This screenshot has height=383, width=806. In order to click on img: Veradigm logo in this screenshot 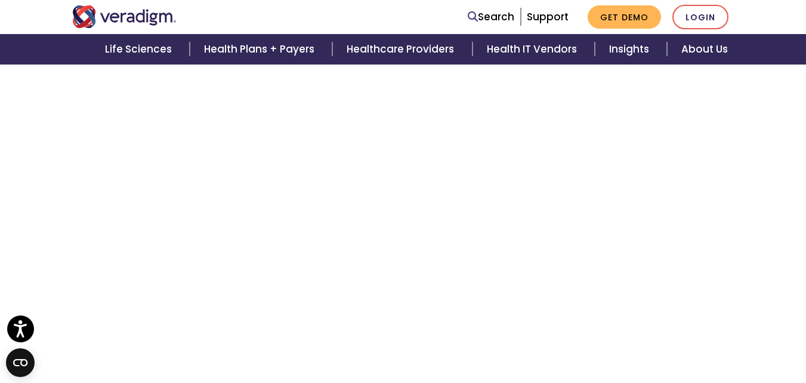, I will do `click(124, 17)`.